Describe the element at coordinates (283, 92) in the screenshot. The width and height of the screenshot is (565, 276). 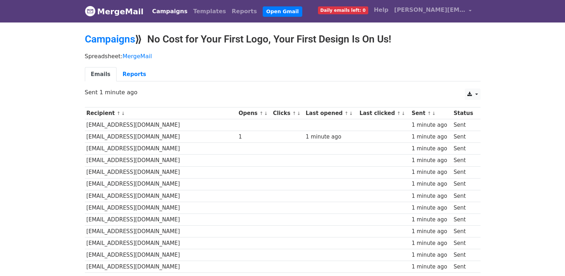
I see `p: Sent 1 minute ago` at that location.